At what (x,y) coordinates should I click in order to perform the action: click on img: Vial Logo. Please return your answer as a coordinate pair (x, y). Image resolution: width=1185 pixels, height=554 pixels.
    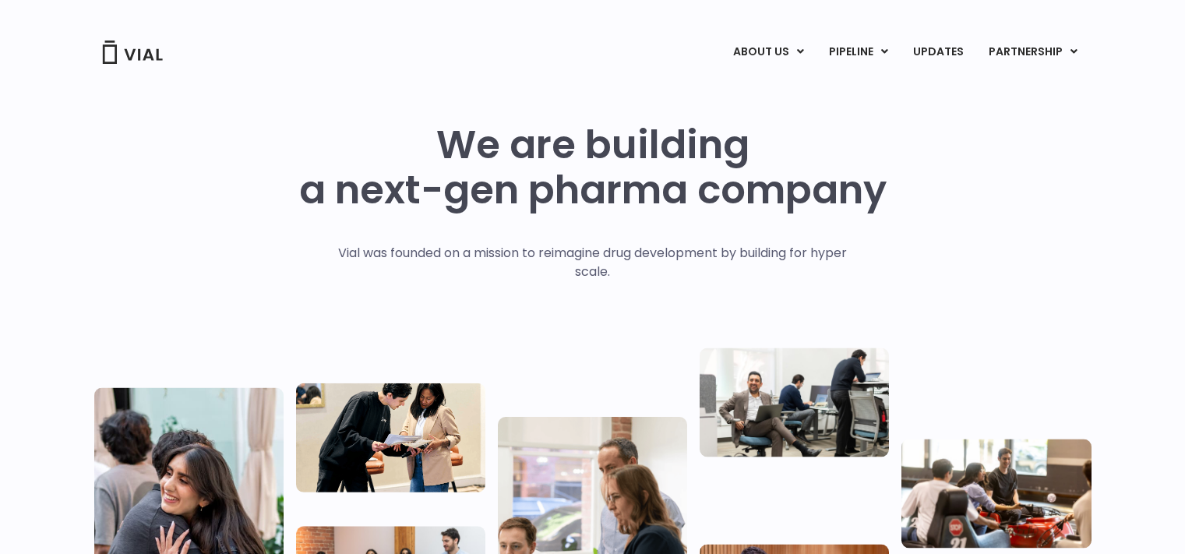
    Looking at the image, I should click on (132, 52).